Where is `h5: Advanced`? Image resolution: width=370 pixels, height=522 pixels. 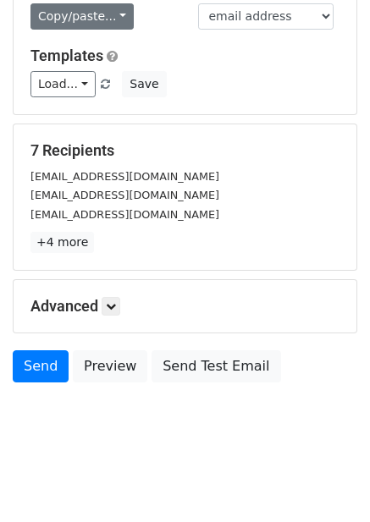
h5: Advanced is located at coordinates (184, 306).